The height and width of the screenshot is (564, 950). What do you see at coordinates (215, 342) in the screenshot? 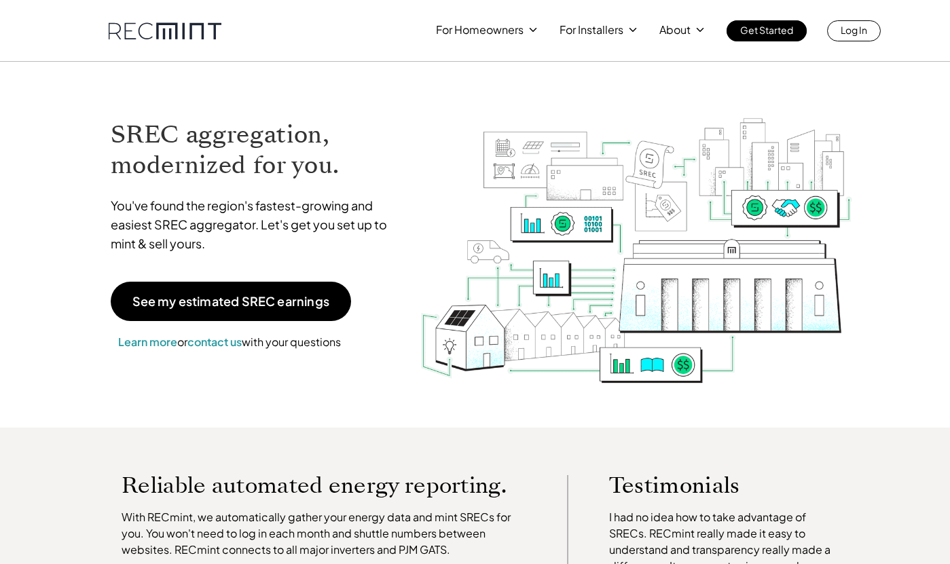
I see `a: contact us` at bounding box center [215, 342].